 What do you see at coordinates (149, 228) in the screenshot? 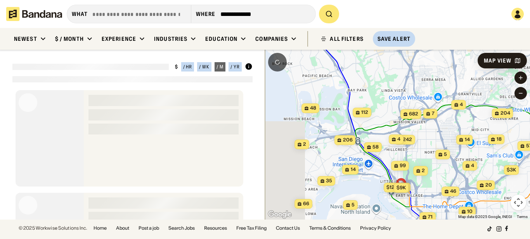
I see `a: Post a job` at bounding box center [149, 228].